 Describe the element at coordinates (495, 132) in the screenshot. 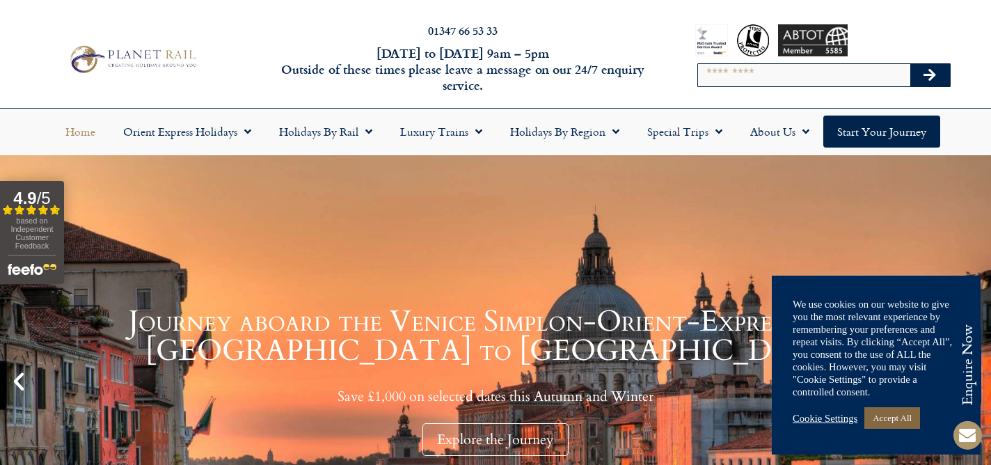

I see `nav: Menu` at that location.